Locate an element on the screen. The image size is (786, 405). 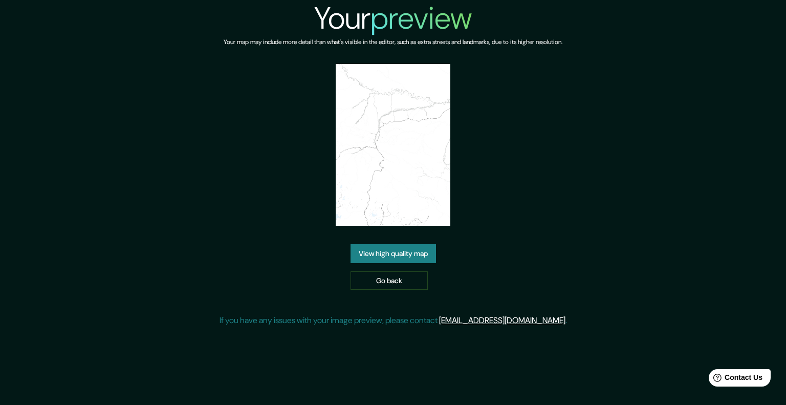
a: Go back is located at coordinates (389, 280).